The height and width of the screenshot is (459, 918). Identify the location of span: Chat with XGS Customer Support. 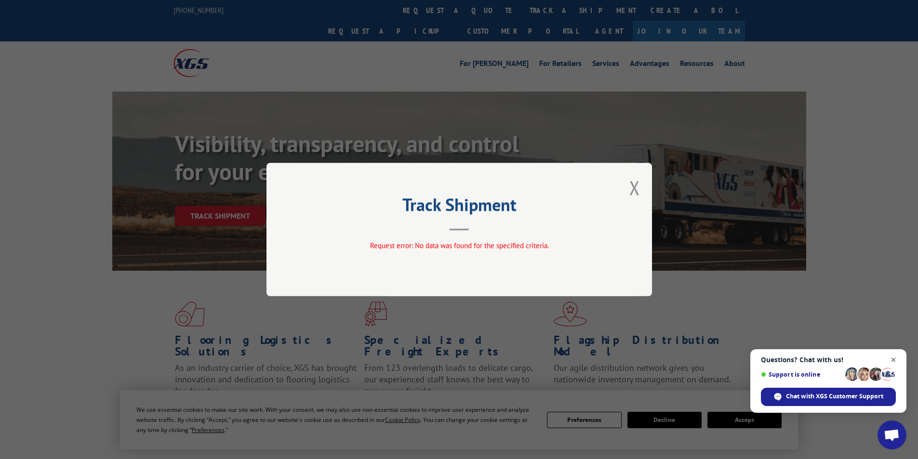
(834, 397).